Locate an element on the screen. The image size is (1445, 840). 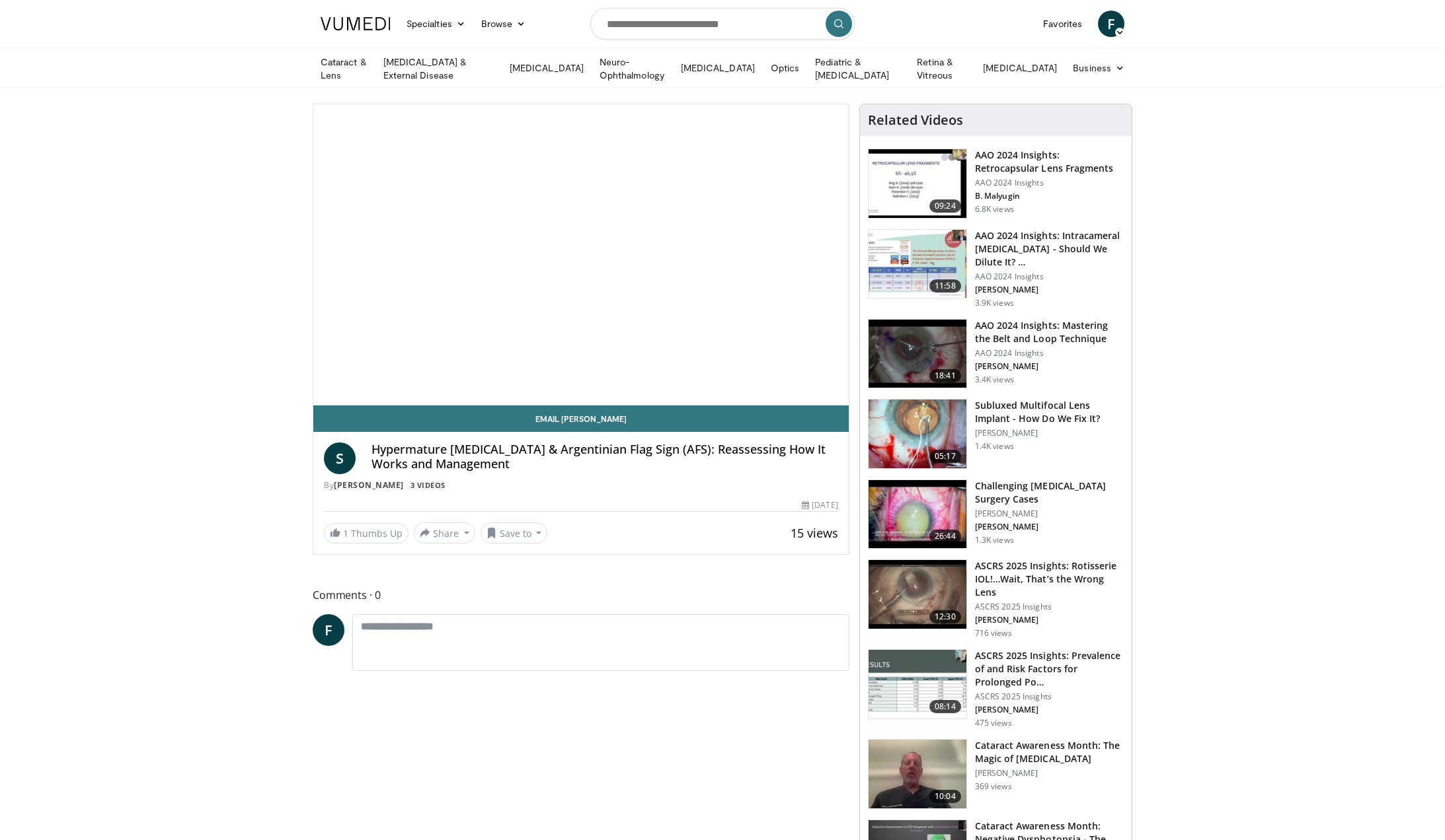
span: 12:30 is located at coordinates (945, 618).